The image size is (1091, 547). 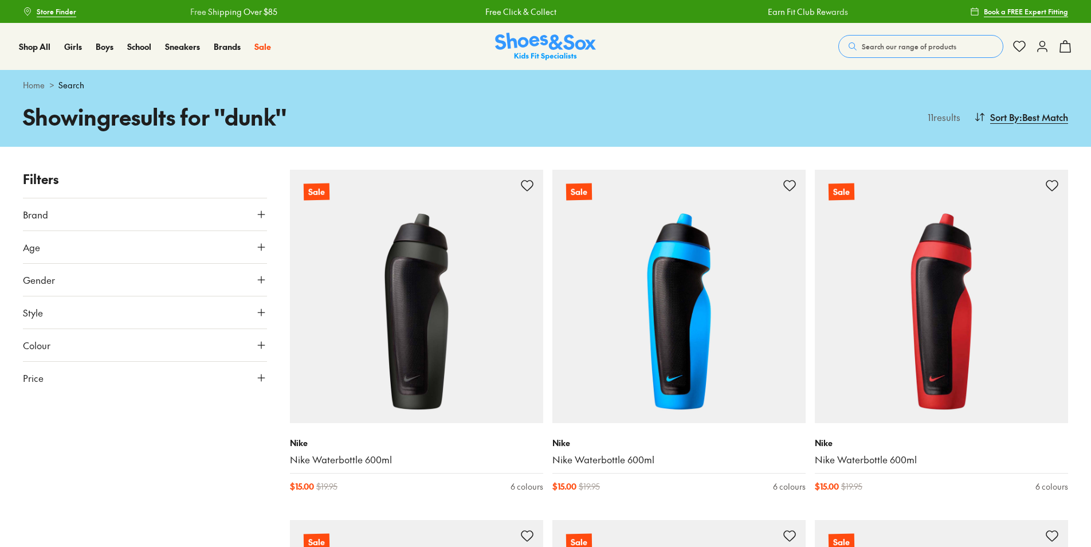 I want to click on span: Boys, so click(x=104, y=46).